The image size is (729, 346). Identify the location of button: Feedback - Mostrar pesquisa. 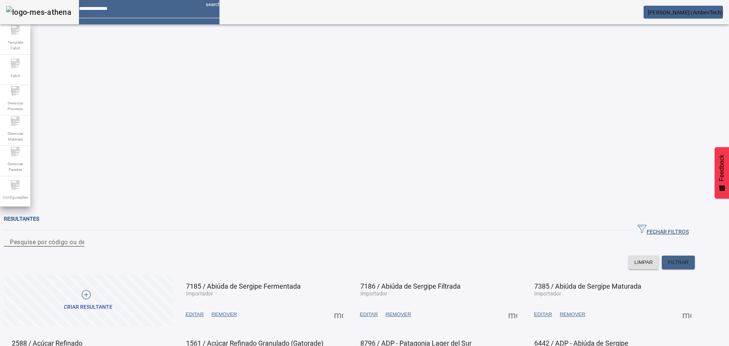
(721, 173).